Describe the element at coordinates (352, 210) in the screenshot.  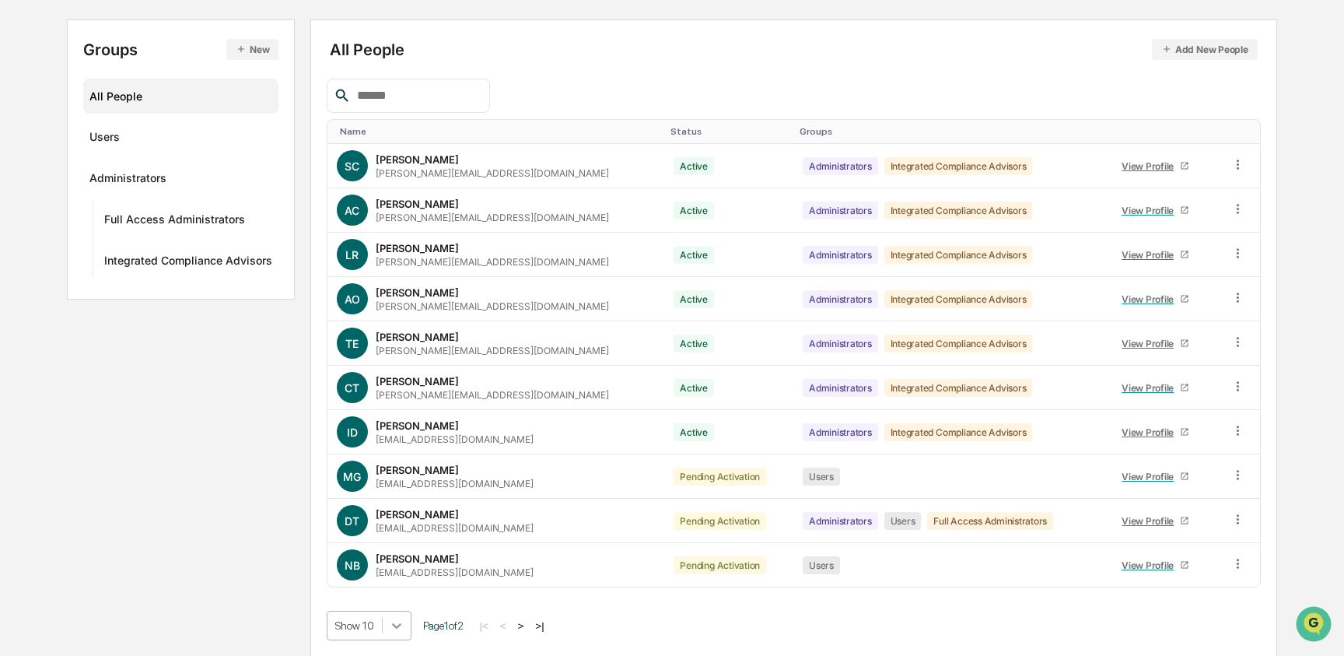
I see `span: AC` at that location.